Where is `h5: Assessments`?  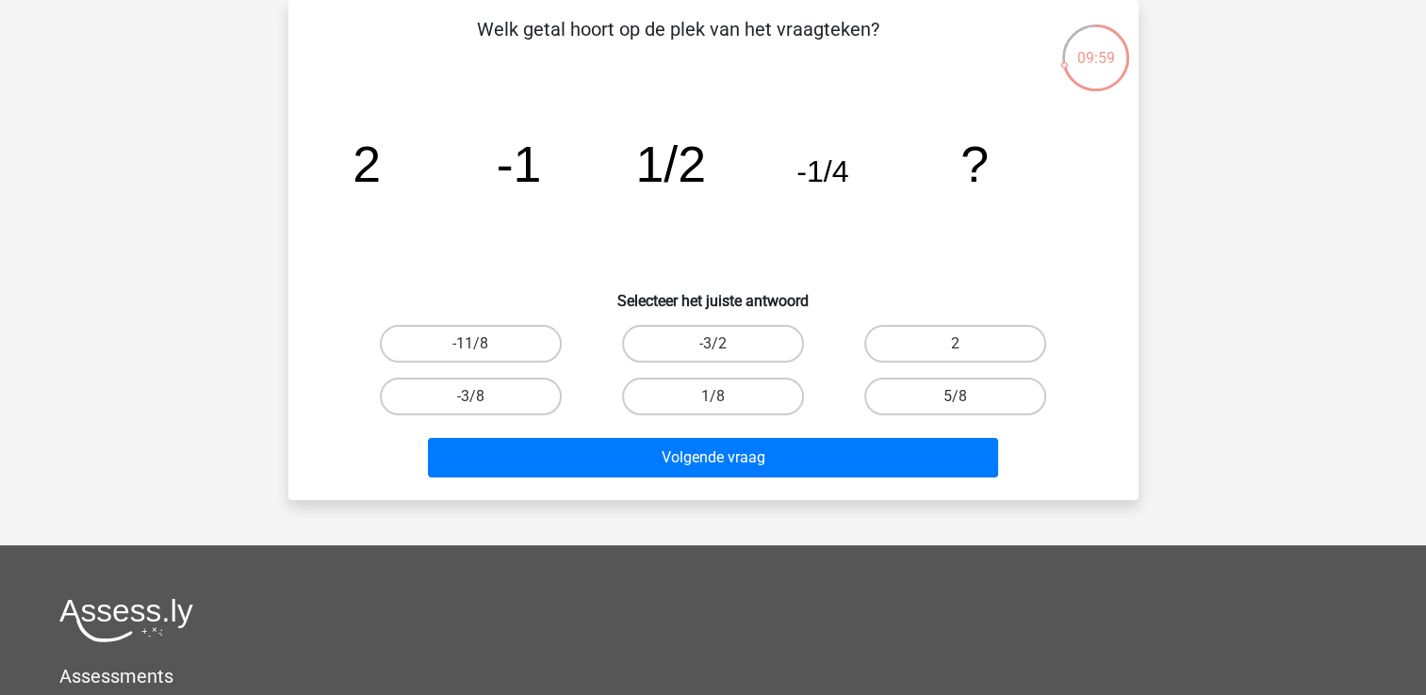
h5: Assessments is located at coordinates (712, 677).